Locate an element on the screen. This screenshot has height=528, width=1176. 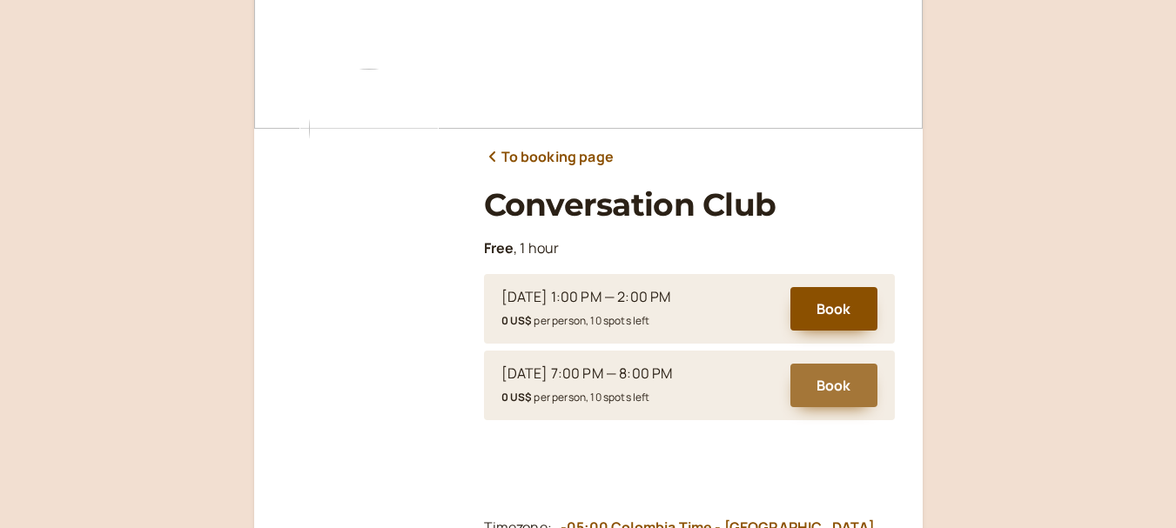
a: To booking page is located at coordinates (548, 158).